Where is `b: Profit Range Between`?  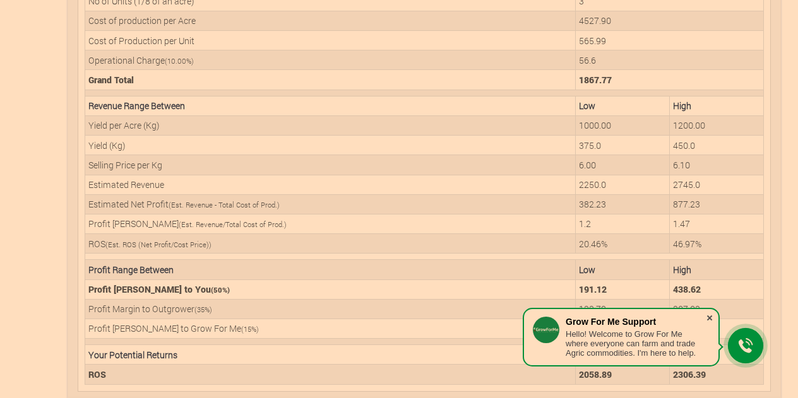 b: Profit Range Between is located at coordinates (131, 269).